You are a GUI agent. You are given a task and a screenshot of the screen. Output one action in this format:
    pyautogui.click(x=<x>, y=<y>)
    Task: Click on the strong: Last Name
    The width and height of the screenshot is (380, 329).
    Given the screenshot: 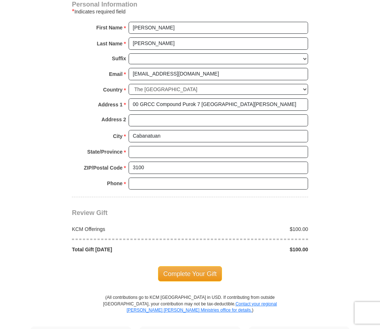 What is the action you would take?
    pyautogui.click(x=110, y=44)
    